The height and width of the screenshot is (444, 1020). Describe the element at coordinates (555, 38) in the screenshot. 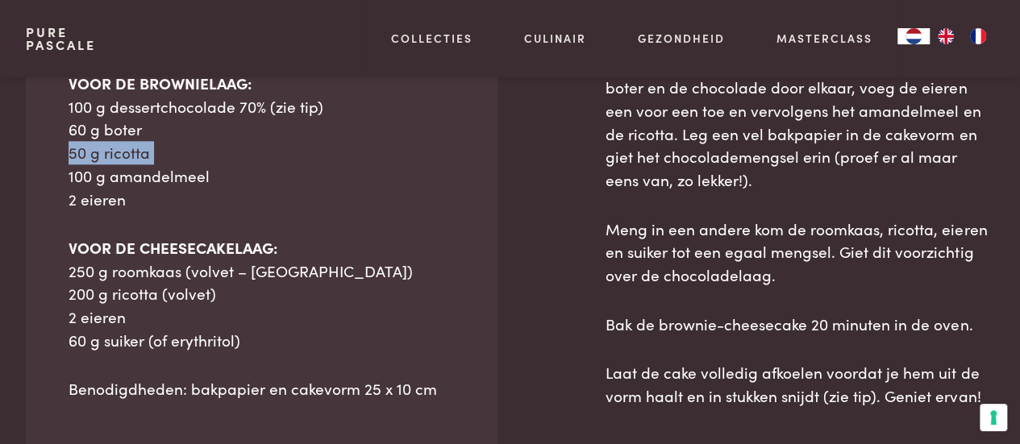

I see `a: Culinair` at that location.